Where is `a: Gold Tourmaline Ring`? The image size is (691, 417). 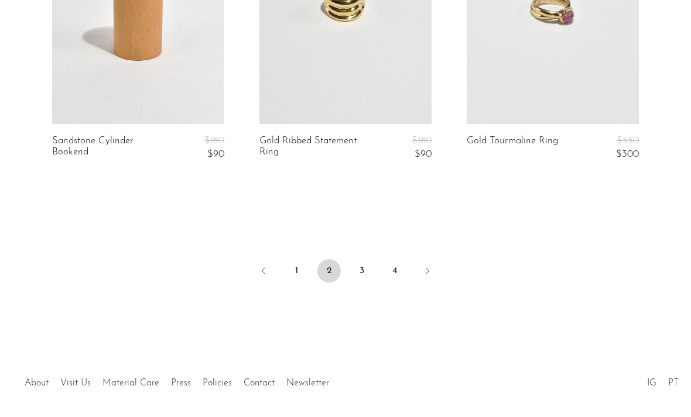
a: Gold Tourmaline Ring is located at coordinates (512, 148).